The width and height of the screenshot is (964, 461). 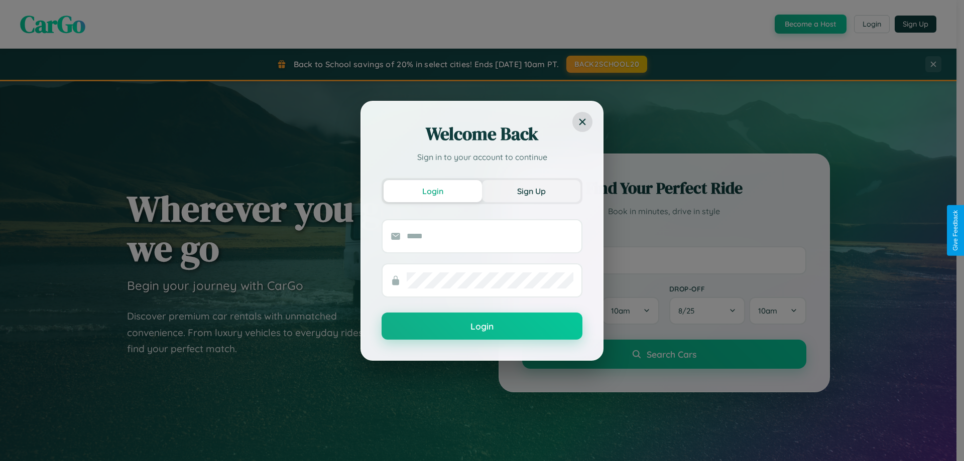 What do you see at coordinates (482, 157) in the screenshot?
I see `p: Sign in to your account to continue` at bounding box center [482, 157].